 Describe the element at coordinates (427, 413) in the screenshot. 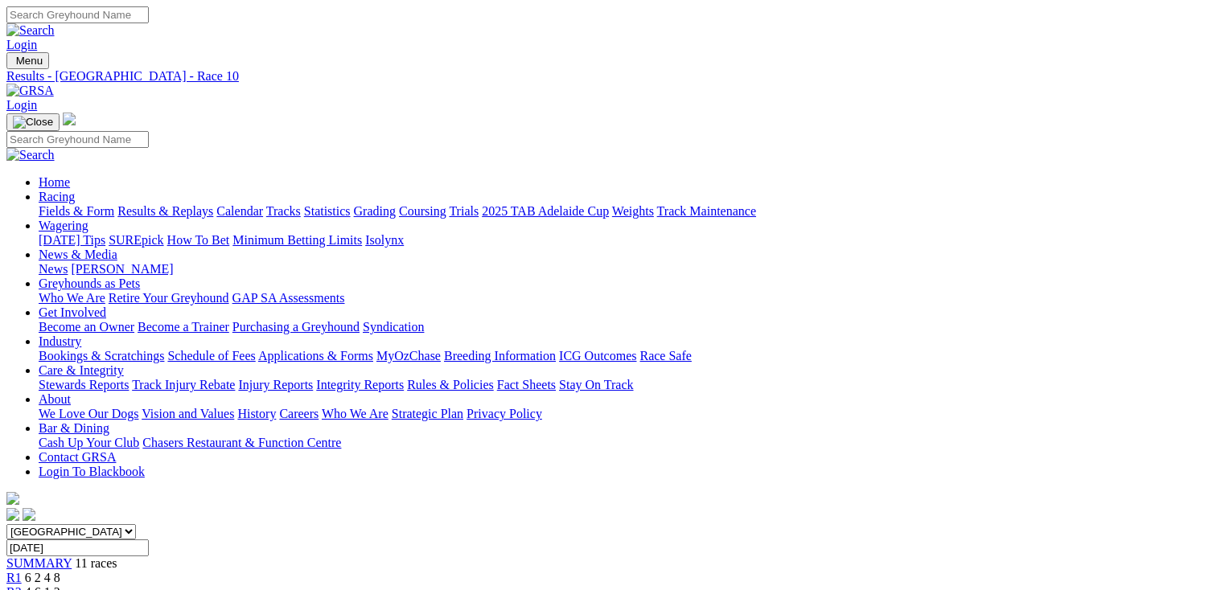

I see `a: Strategic Plan` at that location.